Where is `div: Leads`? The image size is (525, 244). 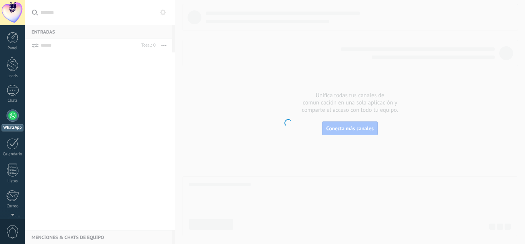
div: Leads is located at coordinates (13, 76).